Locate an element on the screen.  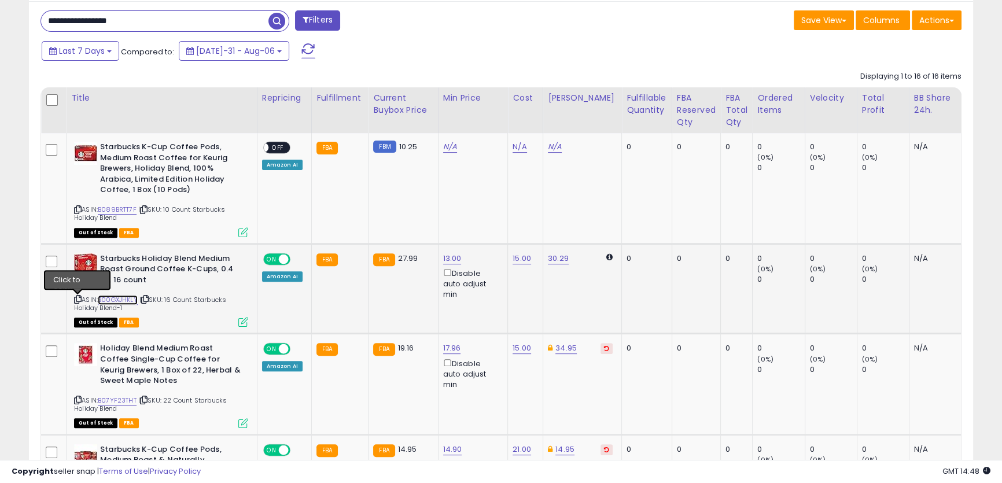
span: | SKU: 22 Count Starbucks Holiday Blend is located at coordinates (150, 404).